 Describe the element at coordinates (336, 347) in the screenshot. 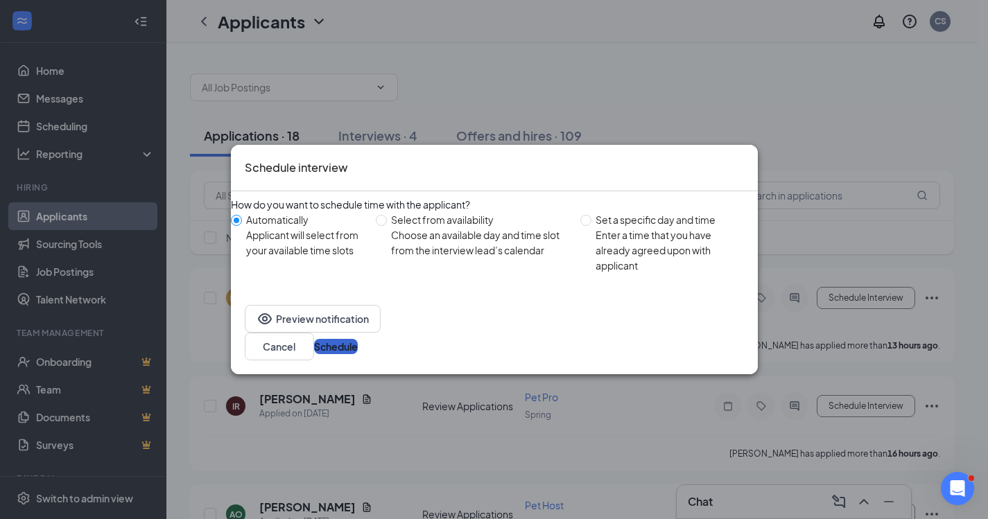

I see `button: Schedule` at that location.